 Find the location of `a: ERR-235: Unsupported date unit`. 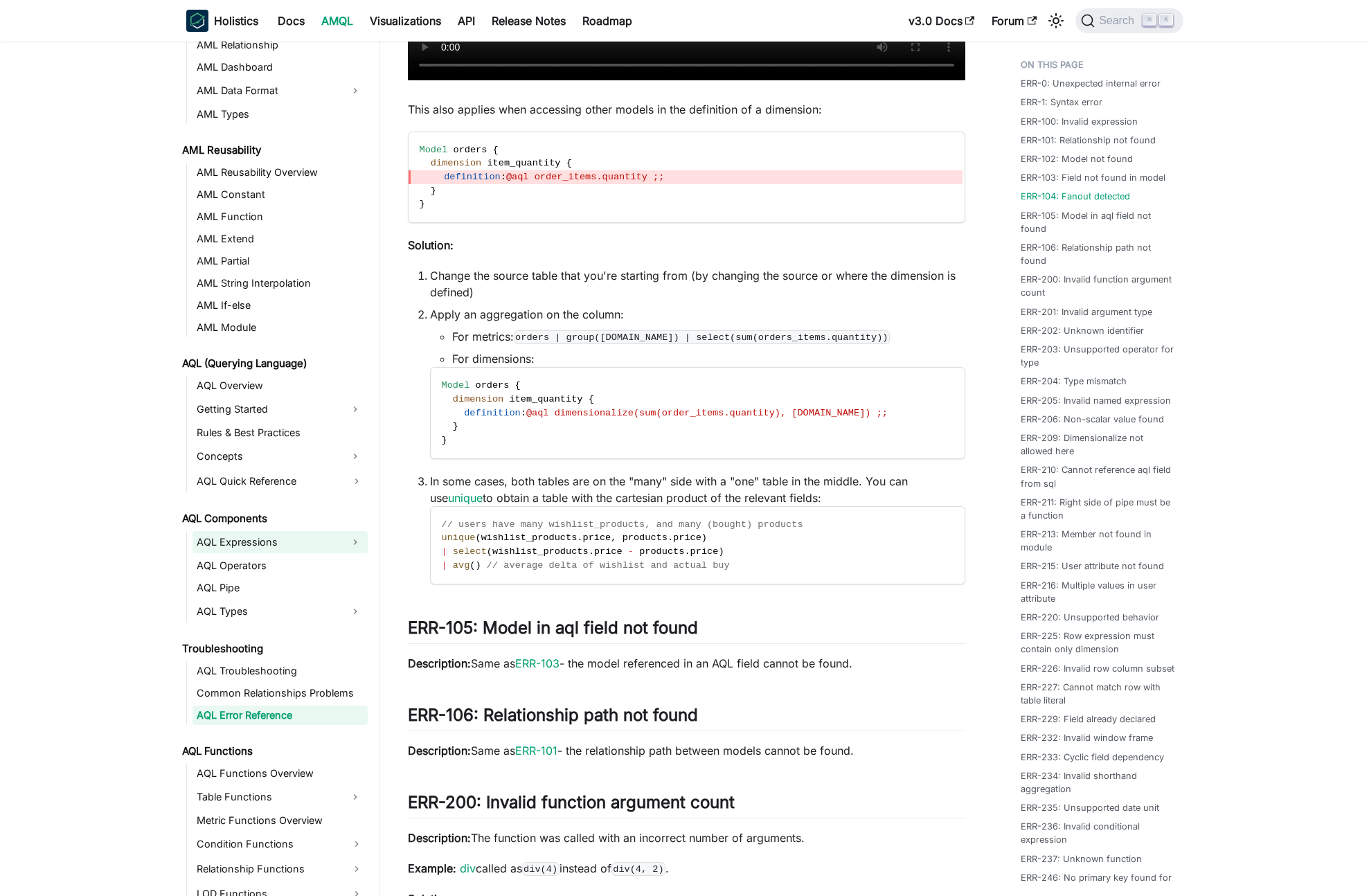

a: ERR-235: Unsupported date unit is located at coordinates (1090, 808).